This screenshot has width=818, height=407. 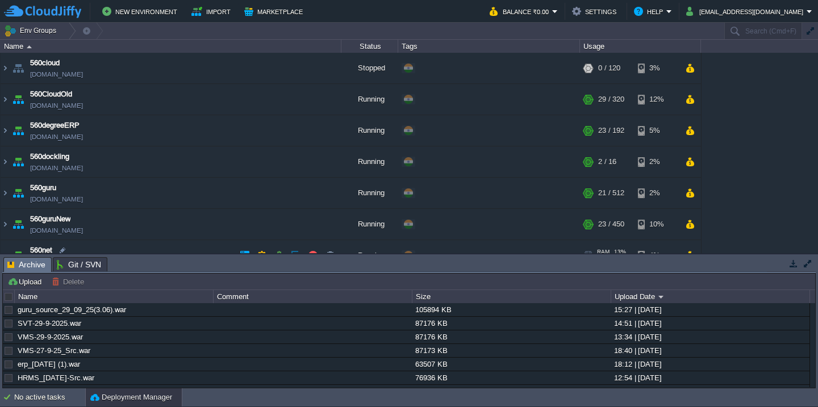 I want to click on div: 87173 KB, so click(x=511, y=351).